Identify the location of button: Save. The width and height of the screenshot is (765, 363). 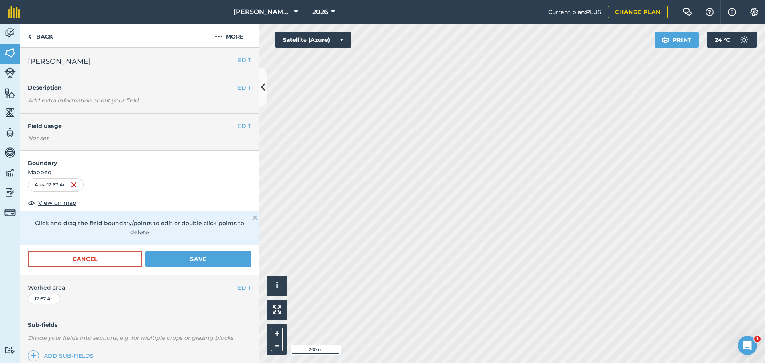
(198, 259).